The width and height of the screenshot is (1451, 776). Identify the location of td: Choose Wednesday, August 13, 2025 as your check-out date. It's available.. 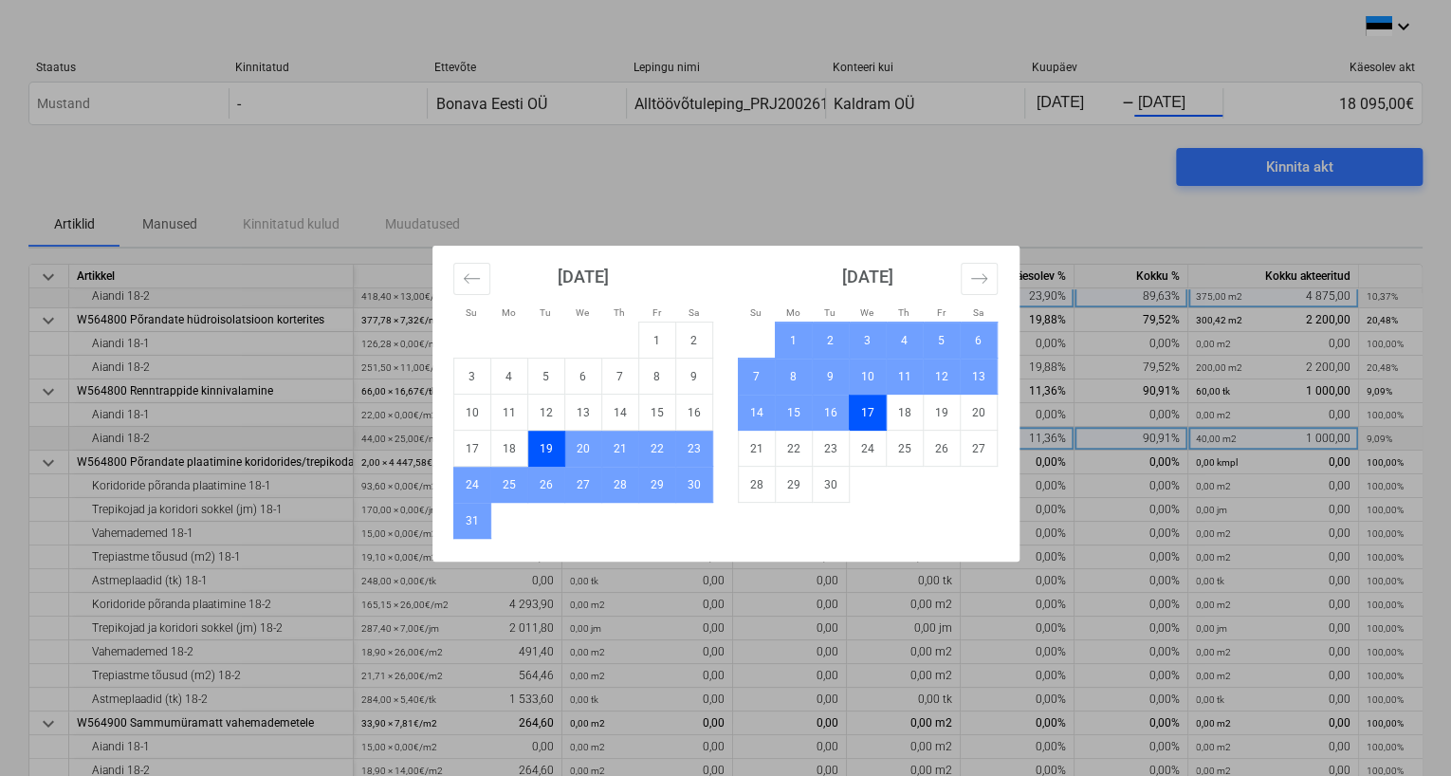
(582, 413).